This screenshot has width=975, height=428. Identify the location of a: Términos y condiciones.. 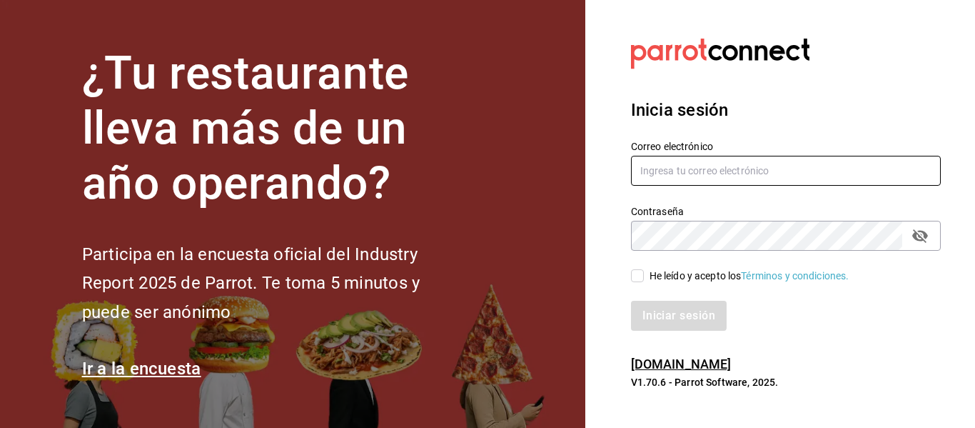
(795, 276).